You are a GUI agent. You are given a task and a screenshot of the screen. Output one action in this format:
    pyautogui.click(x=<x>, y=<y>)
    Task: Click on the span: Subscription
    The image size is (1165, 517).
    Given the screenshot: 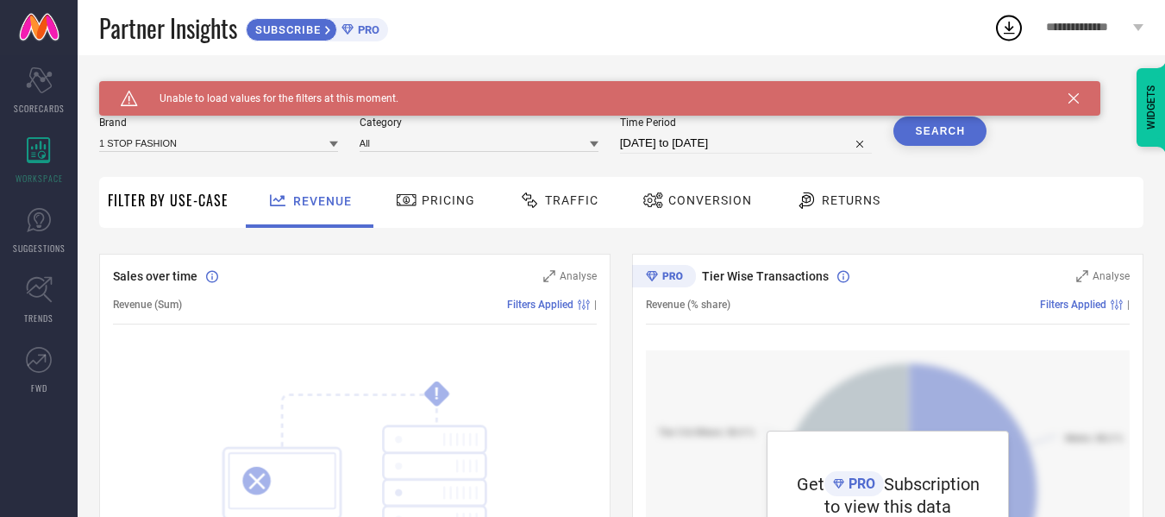 What is the action you would take?
    pyautogui.click(x=932, y=484)
    